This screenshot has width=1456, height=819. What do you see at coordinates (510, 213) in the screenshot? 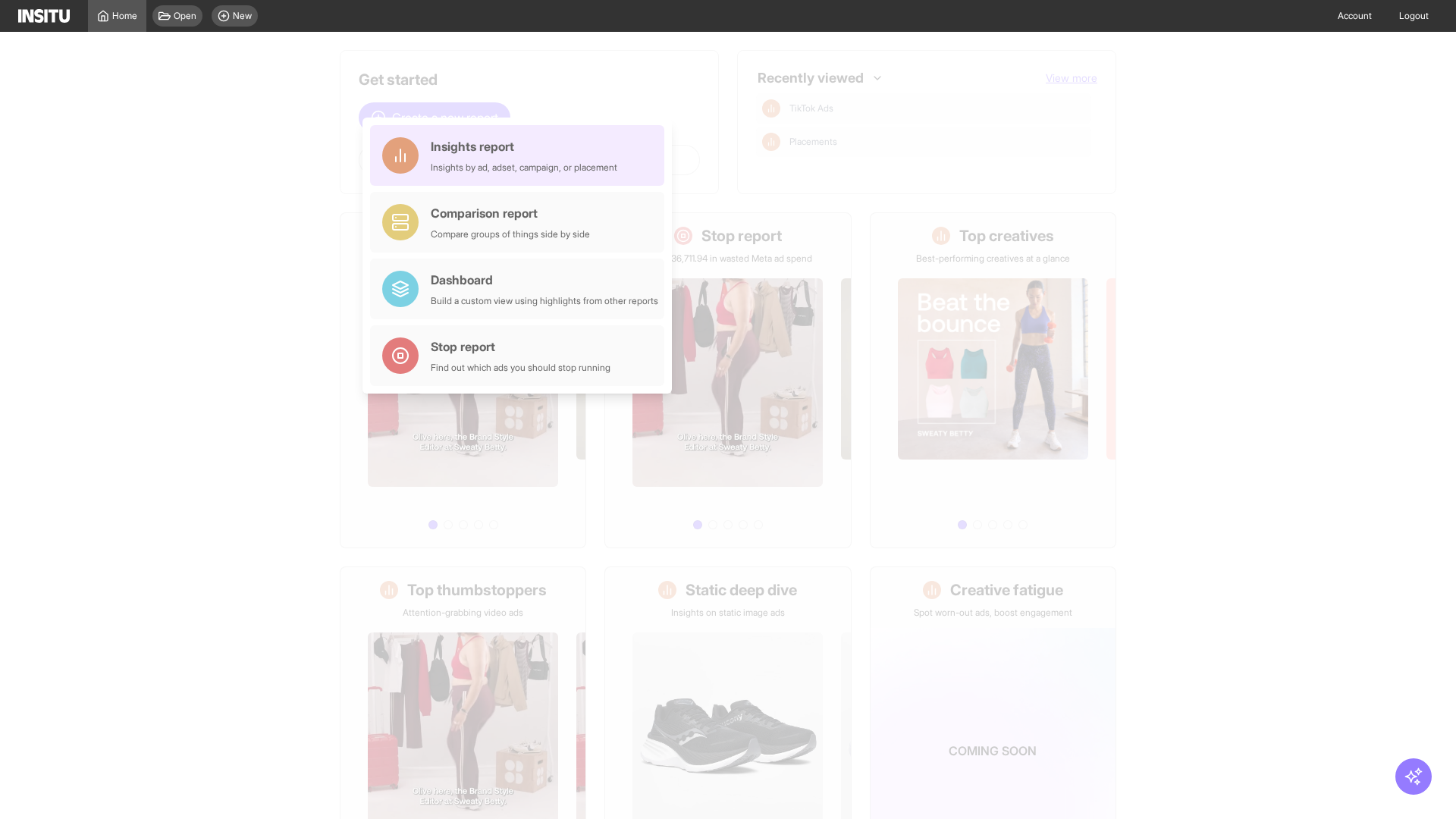
I see `div: Comparison report` at bounding box center [510, 213].